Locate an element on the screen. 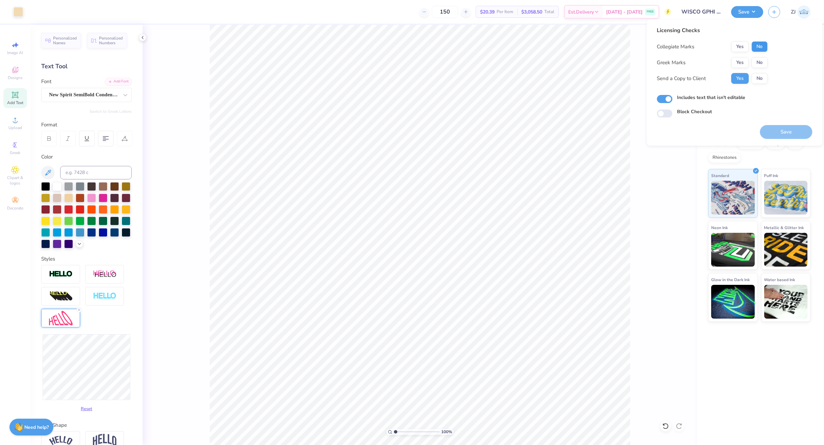  span: Personalized Numbers is located at coordinates (111, 41).